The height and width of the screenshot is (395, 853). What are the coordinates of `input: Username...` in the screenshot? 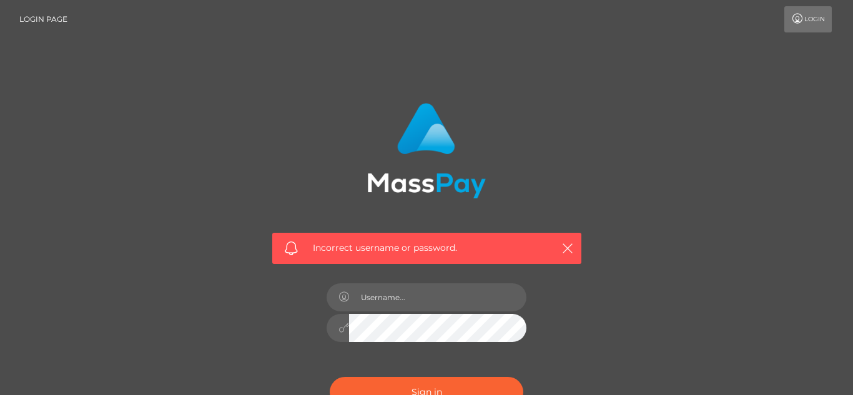 It's located at (438, 297).